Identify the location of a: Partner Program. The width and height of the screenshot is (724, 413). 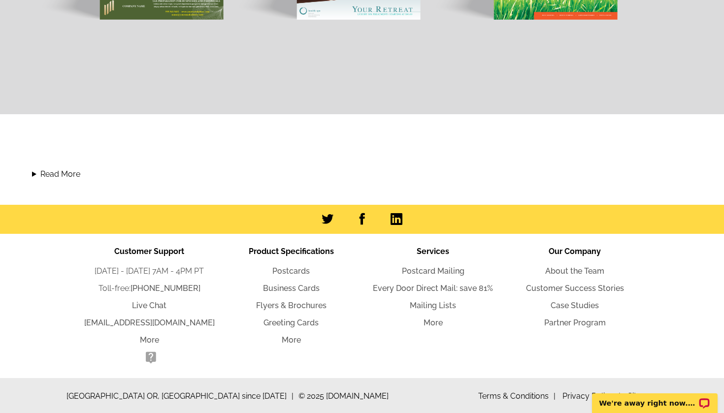
(575, 323).